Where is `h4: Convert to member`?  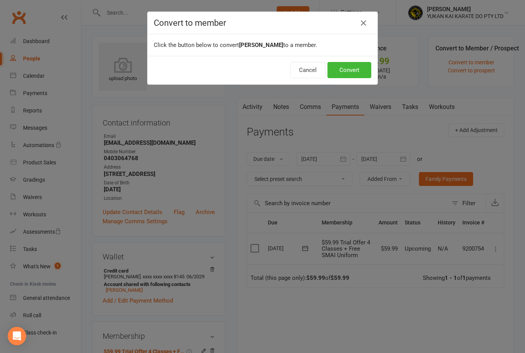
h4: Convert to member is located at coordinates (263, 23).